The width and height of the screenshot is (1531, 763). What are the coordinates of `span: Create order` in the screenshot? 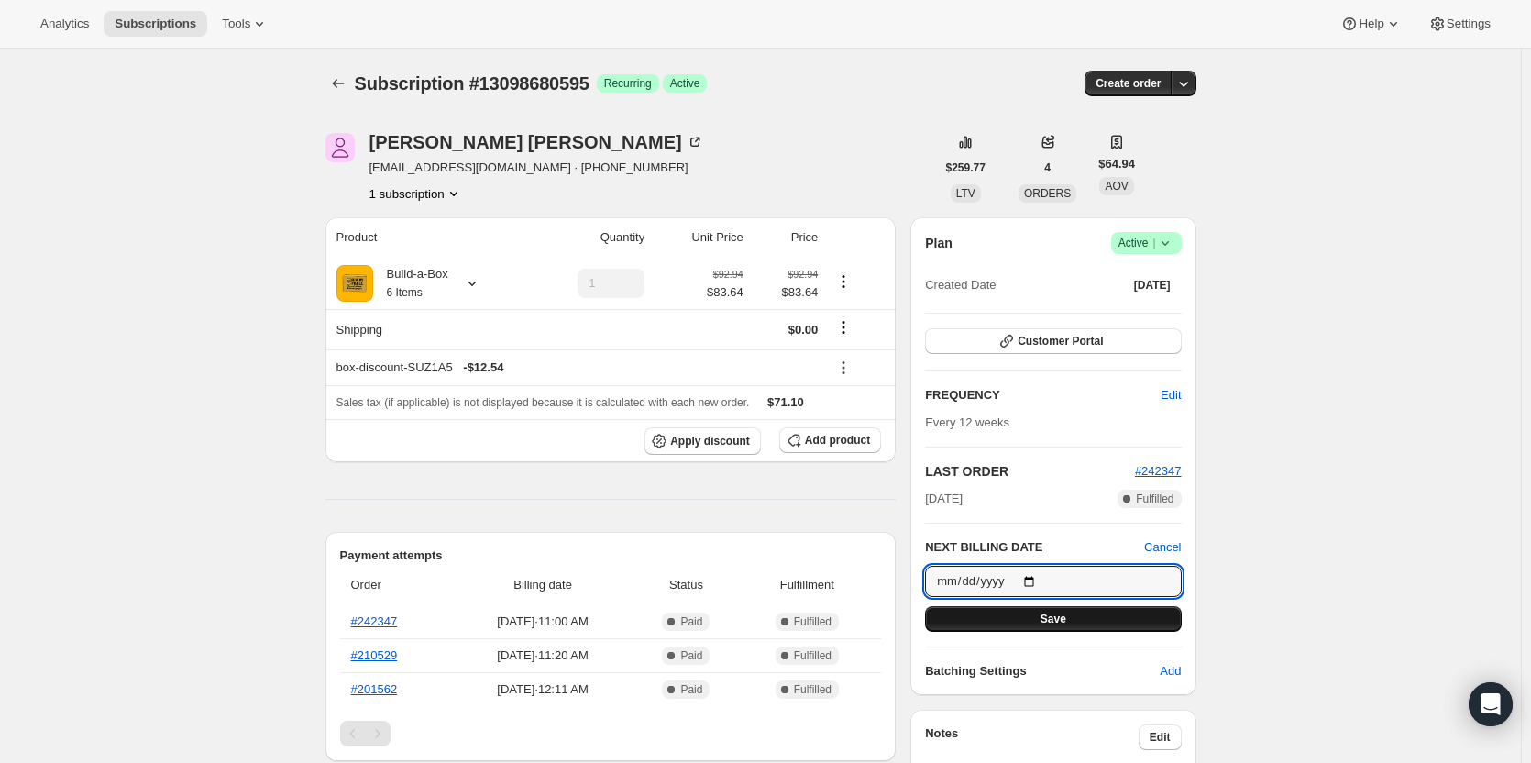 It's located at (1127, 83).